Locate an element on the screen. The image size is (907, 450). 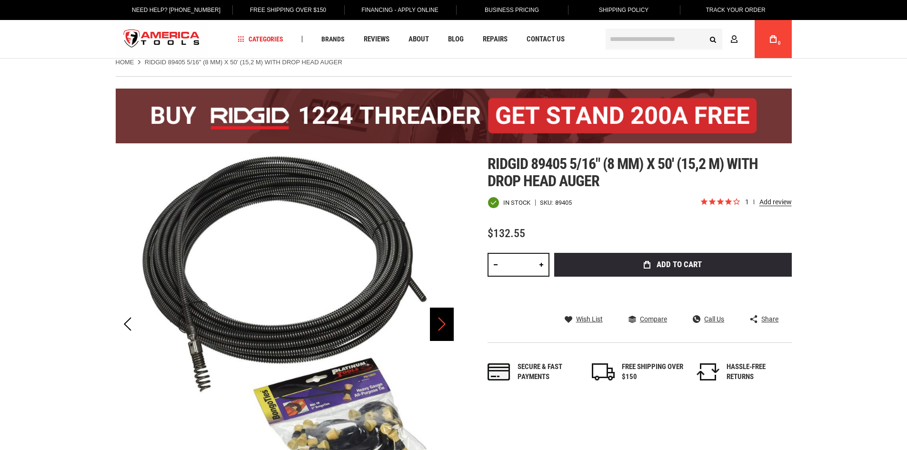
span: Repairs is located at coordinates (495, 39).